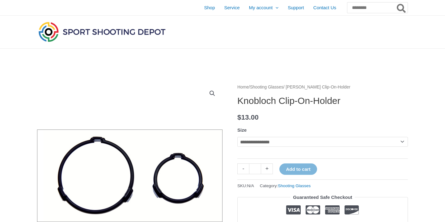 Image resolution: width=445 pixels, height=222 pixels. Describe the element at coordinates (212, 94) in the screenshot. I see `a: View full-screen image gallery` at that location.